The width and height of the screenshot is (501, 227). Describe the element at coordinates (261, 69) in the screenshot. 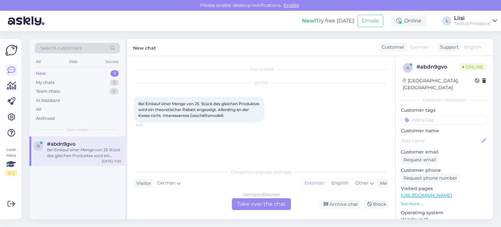

I see `div: Chat started` at that location.